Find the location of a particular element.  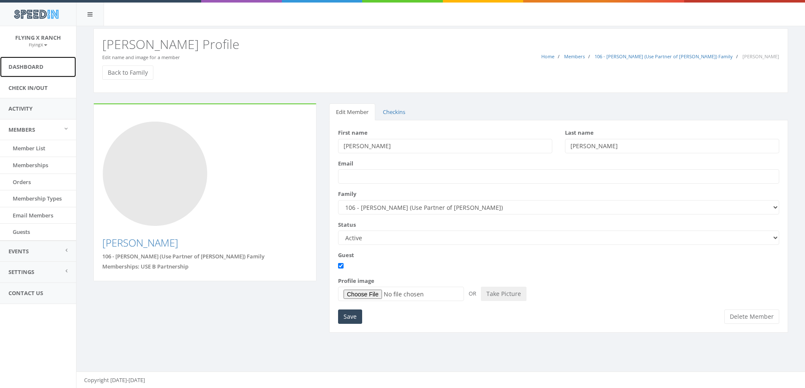

a: Edit Member is located at coordinates (352, 112).